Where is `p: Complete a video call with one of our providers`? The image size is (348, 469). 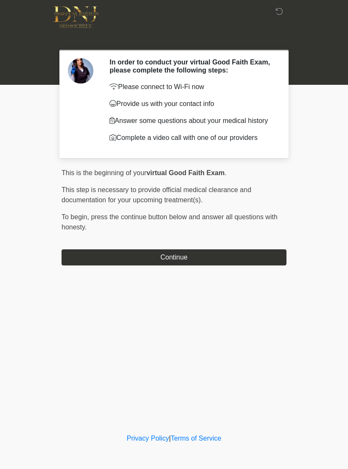
p: Complete a video call with one of our providers is located at coordinates (191, 138).